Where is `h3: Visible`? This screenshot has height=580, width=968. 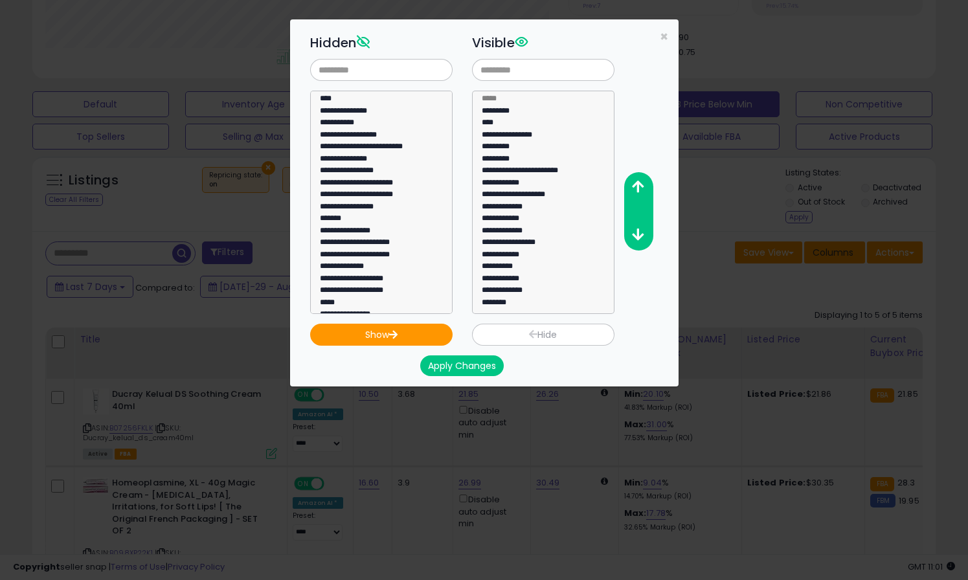
h3: Visible is located at coordinates (543, 43).